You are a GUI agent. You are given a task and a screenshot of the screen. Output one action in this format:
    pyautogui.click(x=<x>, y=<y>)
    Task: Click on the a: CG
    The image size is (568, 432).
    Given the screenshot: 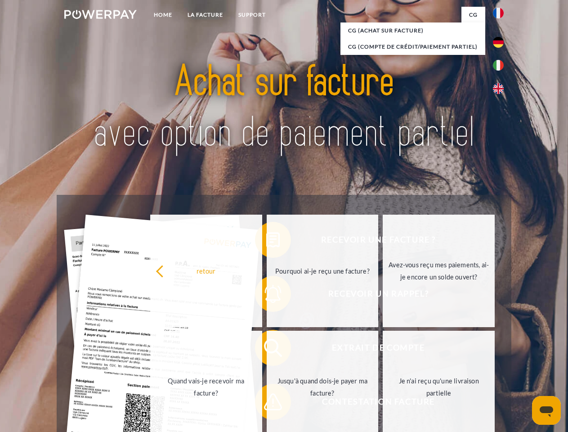 What is the action you would take?
    pyautogui.click(x=473, y=15)
    